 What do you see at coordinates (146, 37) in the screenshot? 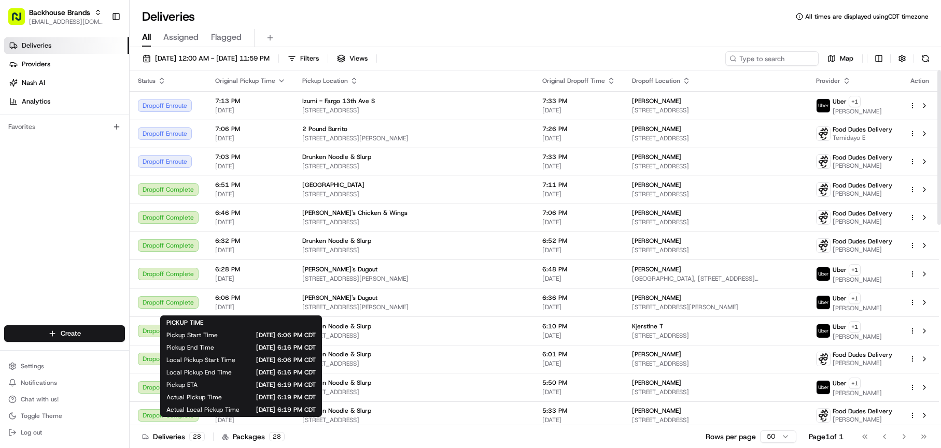
I see `span: All` at bounding box center [146, 37].